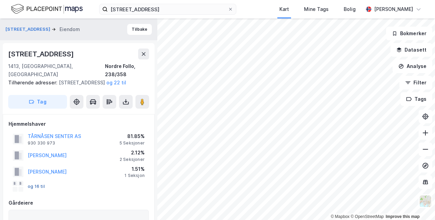 This screenshot has width=435, height=220. Describe the element at coordinates (79, 203) in the screenshot. I see `div: Gårdeiere` at that location.